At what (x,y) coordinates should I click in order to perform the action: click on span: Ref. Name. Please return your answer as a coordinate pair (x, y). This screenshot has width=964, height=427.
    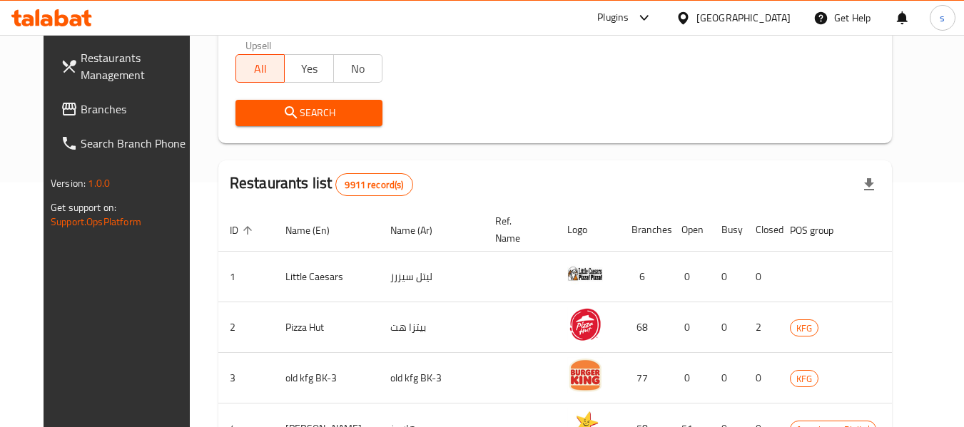
    Looking at the image, I should click on (516, 230).